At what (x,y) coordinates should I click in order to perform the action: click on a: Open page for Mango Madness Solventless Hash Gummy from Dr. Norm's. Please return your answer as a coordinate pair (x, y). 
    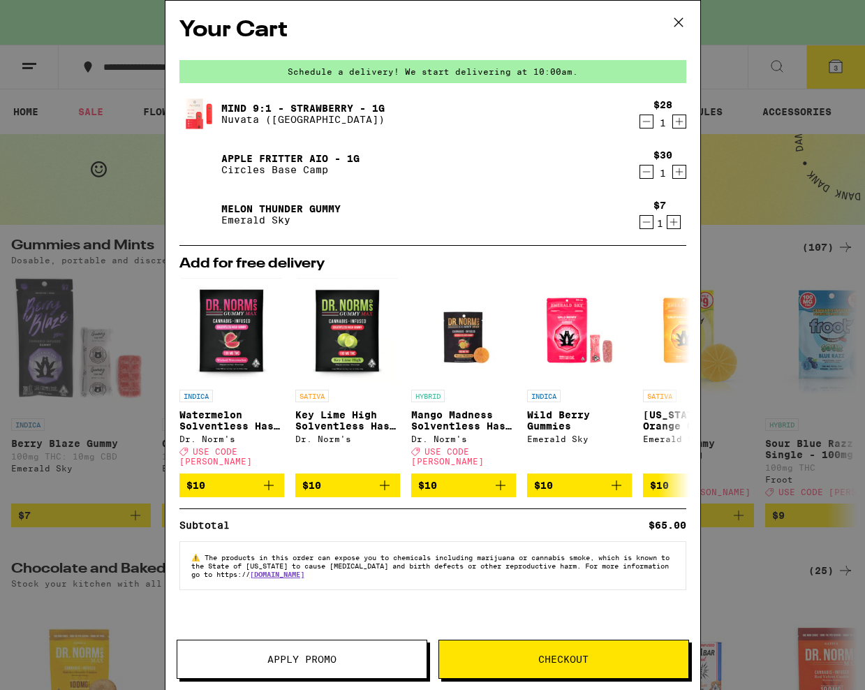
    Looking at the image, I should click on (463, 375).